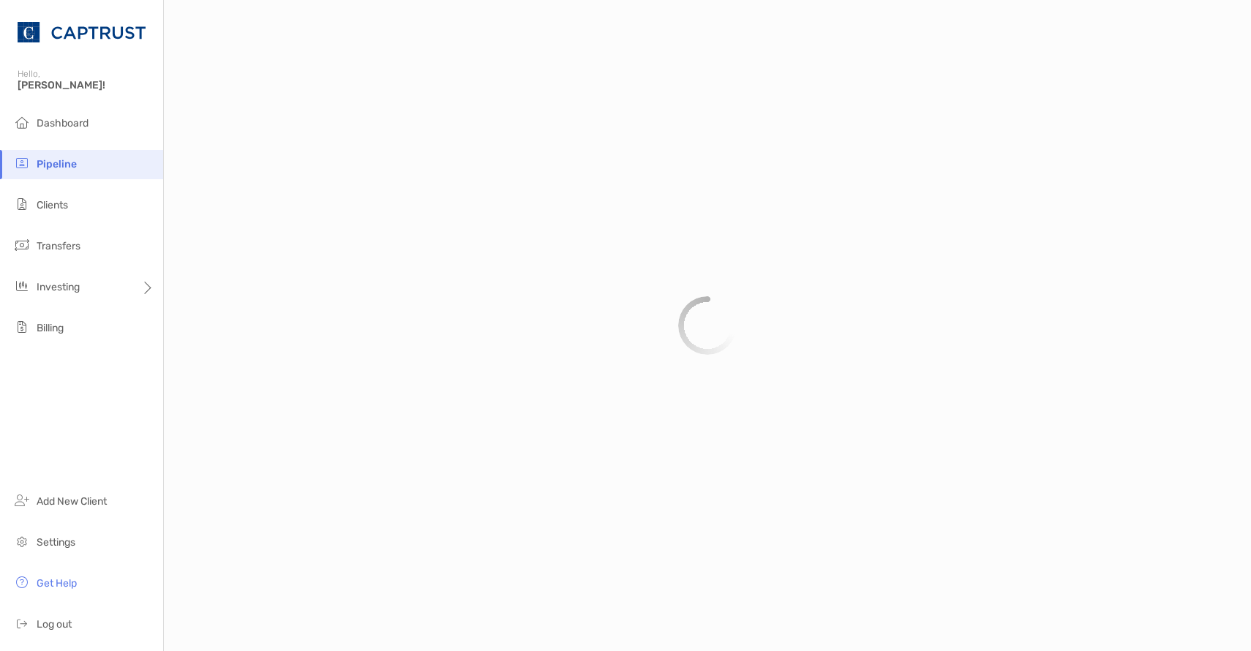 Image resolution: width=1251 pixels, height=651 pixels. I want to click on img: pipeline icon, so click(22, 163).